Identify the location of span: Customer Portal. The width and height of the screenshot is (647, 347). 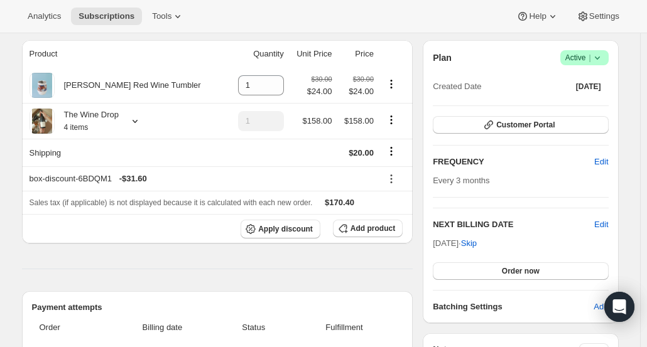
(525, 125).